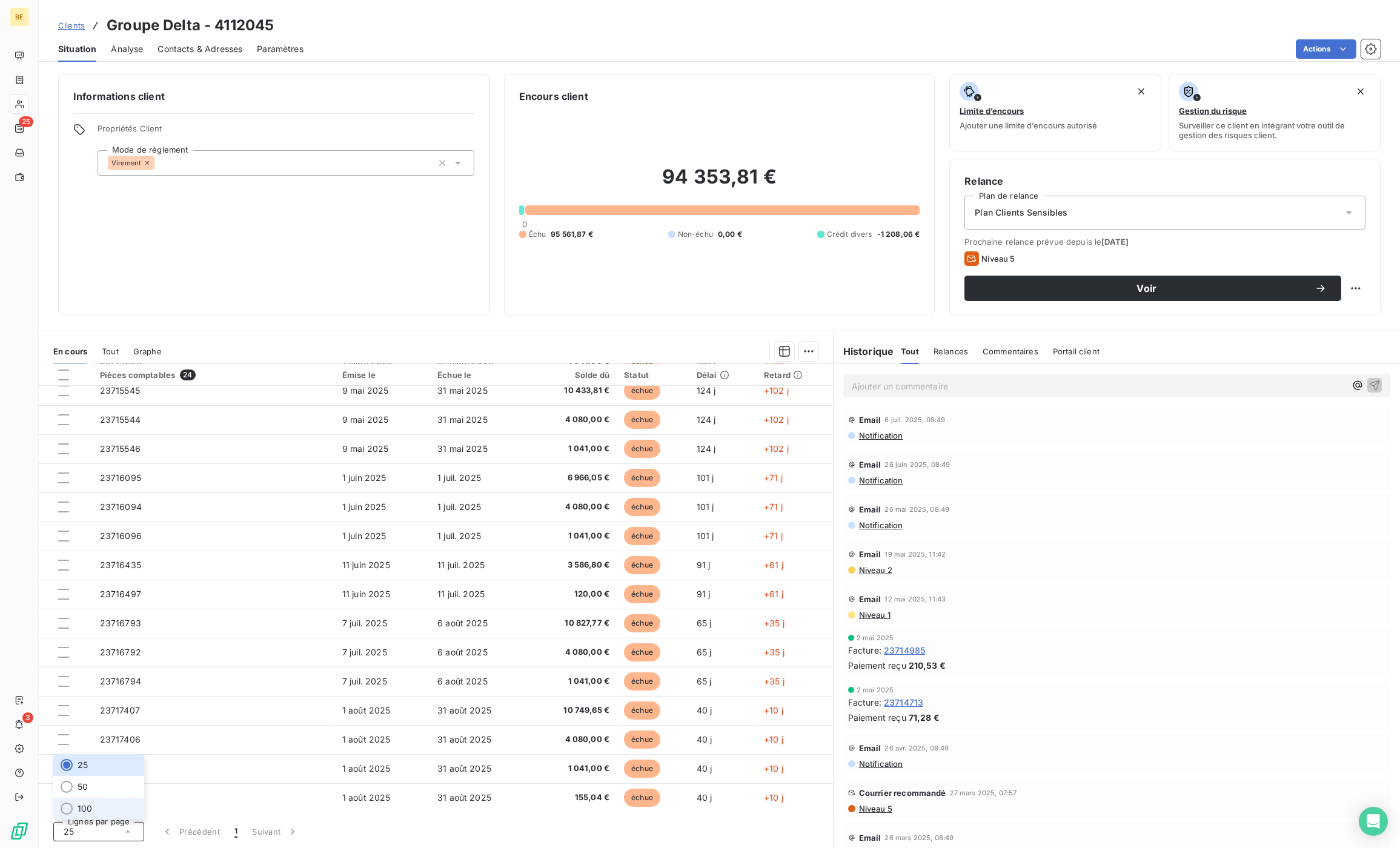  Describe the element at coordinates (1213, 111) in the screenshot. I see `span: Gestion du risque` at that location.